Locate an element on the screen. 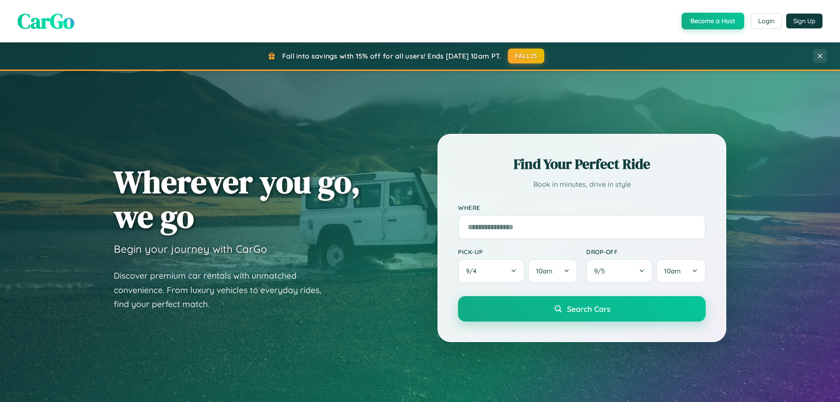  p: Discover premium car rentals with unmatched convenience. From luxury vehicles to everyday rides, ... is located at coordinates (223, 290).